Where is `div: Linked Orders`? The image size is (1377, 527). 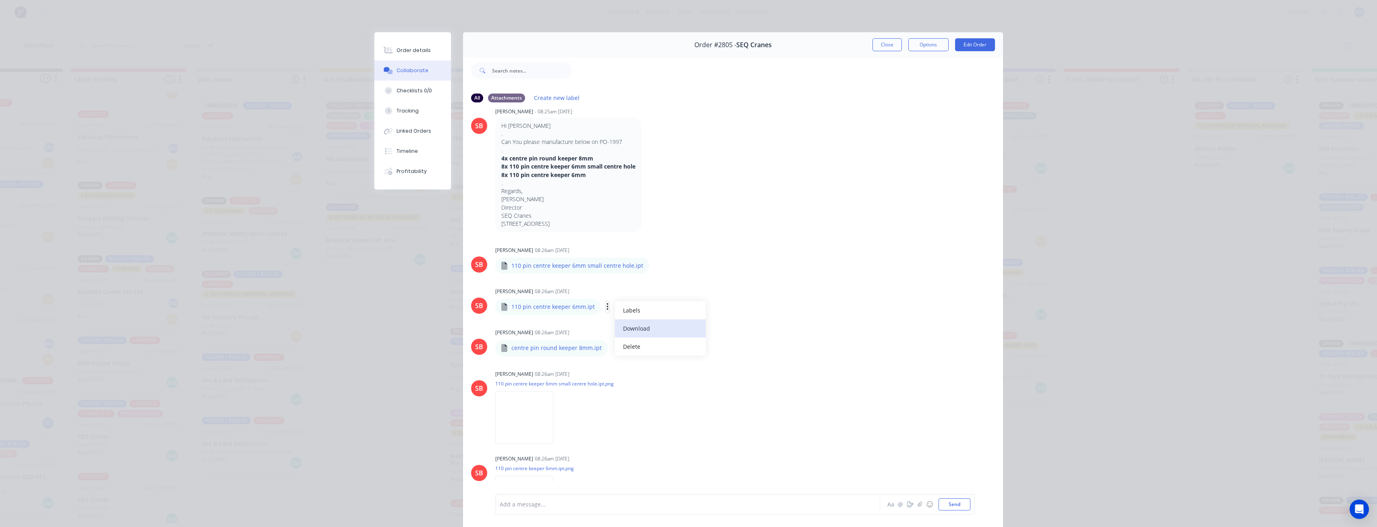 div: Linked Orders is located at coordinates (414, 131).